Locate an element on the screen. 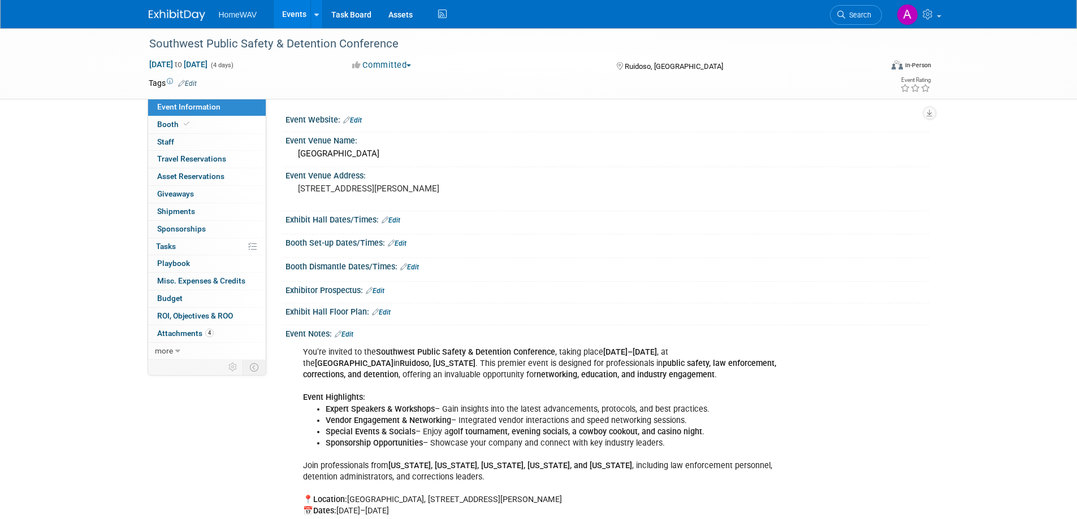  b: Expert Speakers & Workshops is located at coordinates (380, 409).